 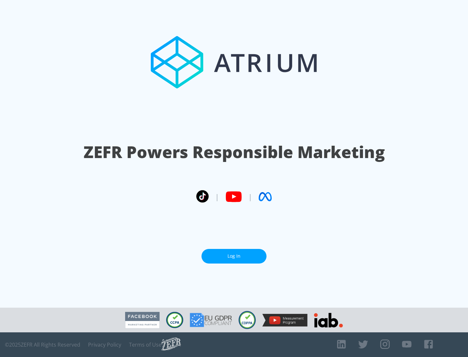 I want to click on img: CCPA Compliant, so click(x=174, y=320).